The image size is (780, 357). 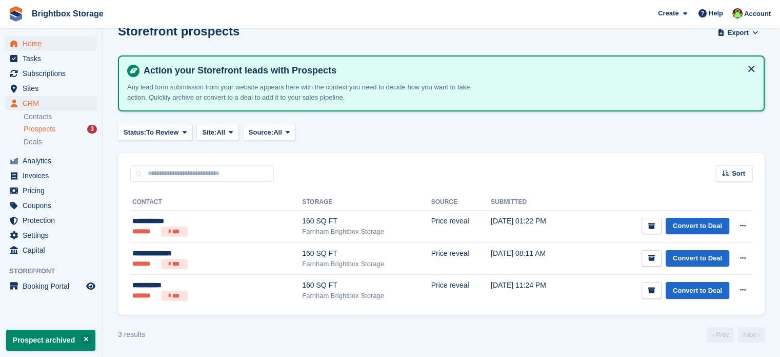 What do you see at coordinates (53, 88) in the screenshot?
I see `span: Sites` at bounding box center [53, 88].